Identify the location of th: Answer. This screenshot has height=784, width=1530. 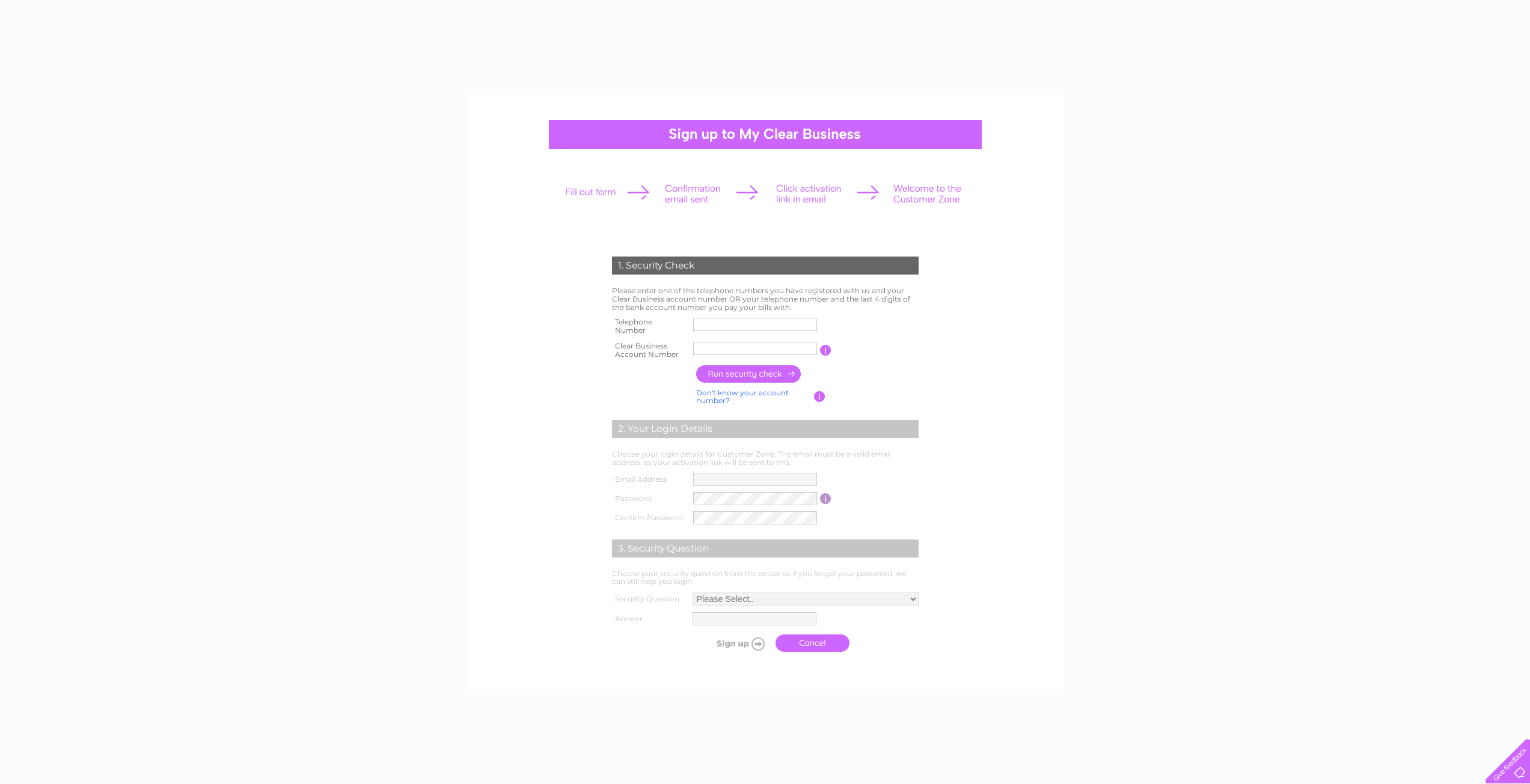
(649, 619).